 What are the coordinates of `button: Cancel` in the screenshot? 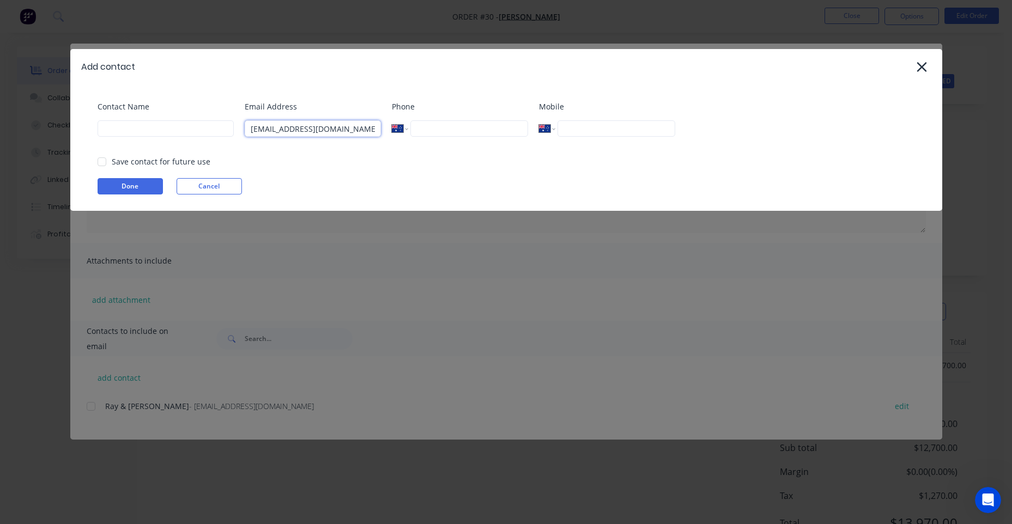 It's located at (209, 186).